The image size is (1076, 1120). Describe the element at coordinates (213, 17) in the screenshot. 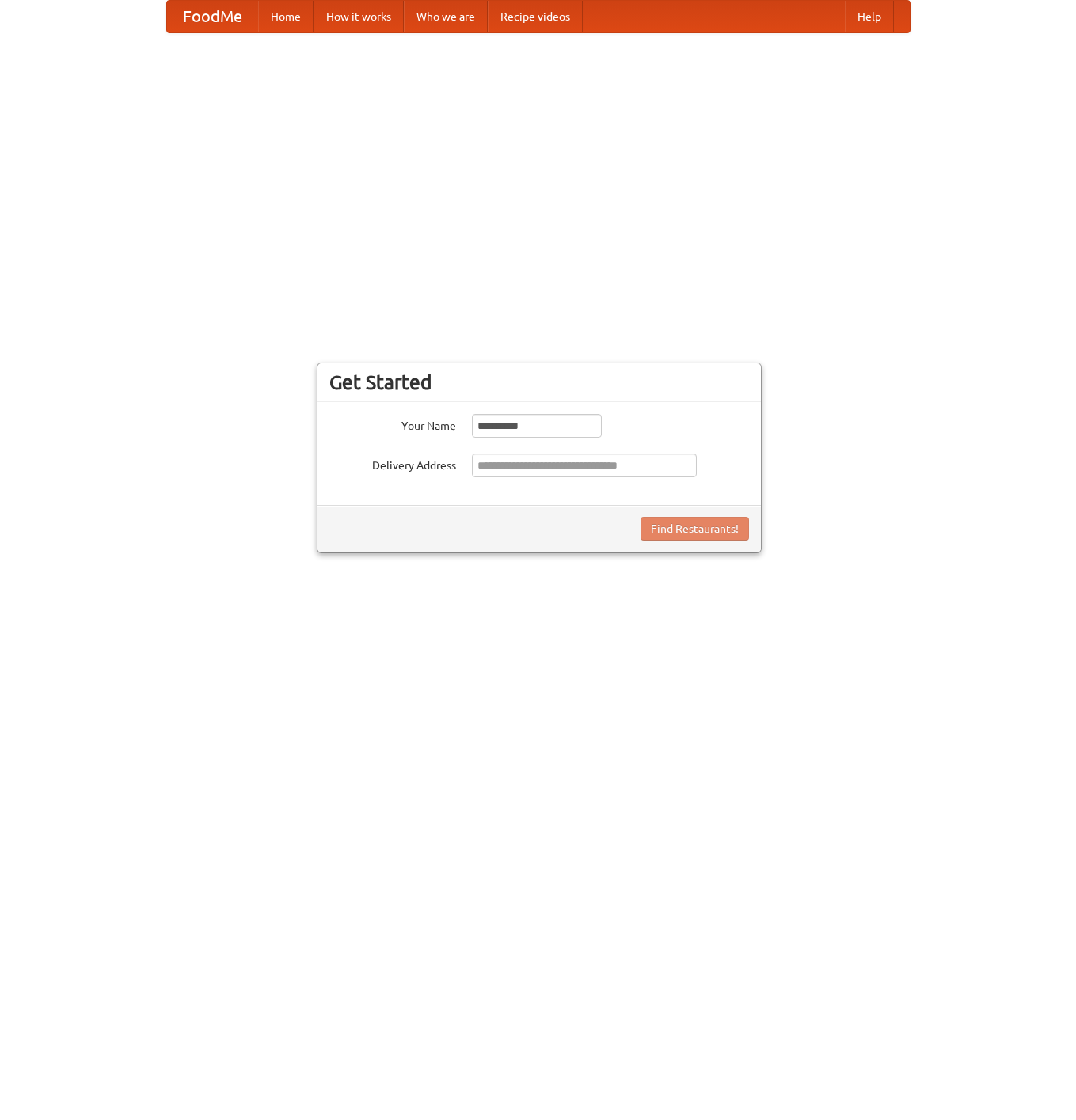

I see `a: FoodMe` at that location.